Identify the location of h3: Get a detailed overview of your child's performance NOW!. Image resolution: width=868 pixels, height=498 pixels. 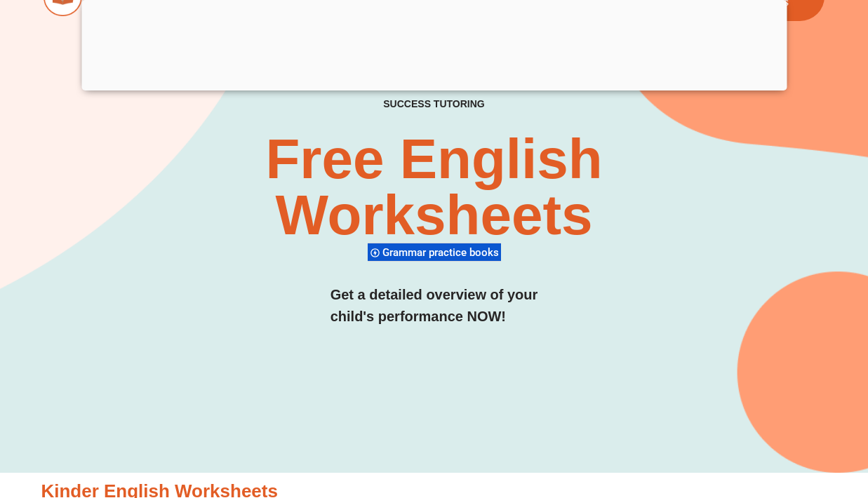
(434, 306).